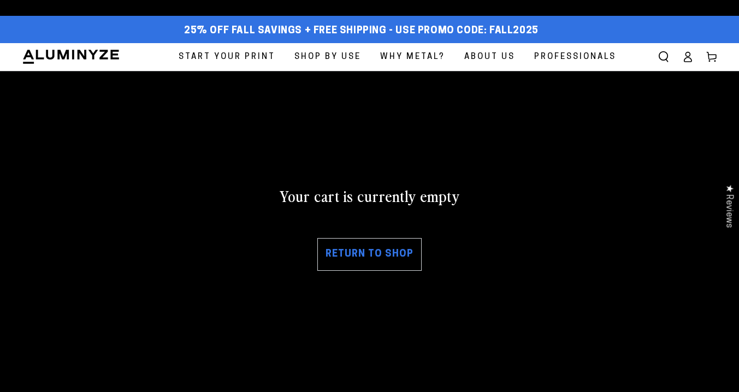  What do you see at coordinates (227, 57) in the screenshot?
I see `a: Start Your Print` at bounding box center [227, 57].